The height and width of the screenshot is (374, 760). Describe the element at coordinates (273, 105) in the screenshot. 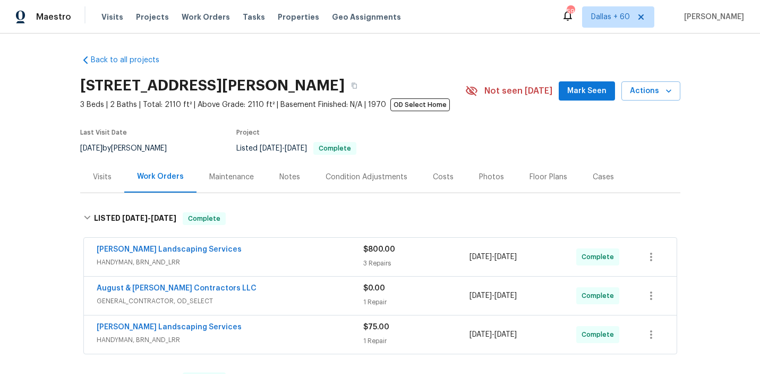

I see `span: 3 Beds | 2 Baths | Total: 2110 ft² | Above Grade: 2110 ft² | Basement Finished: N/A | 1970` at that location.